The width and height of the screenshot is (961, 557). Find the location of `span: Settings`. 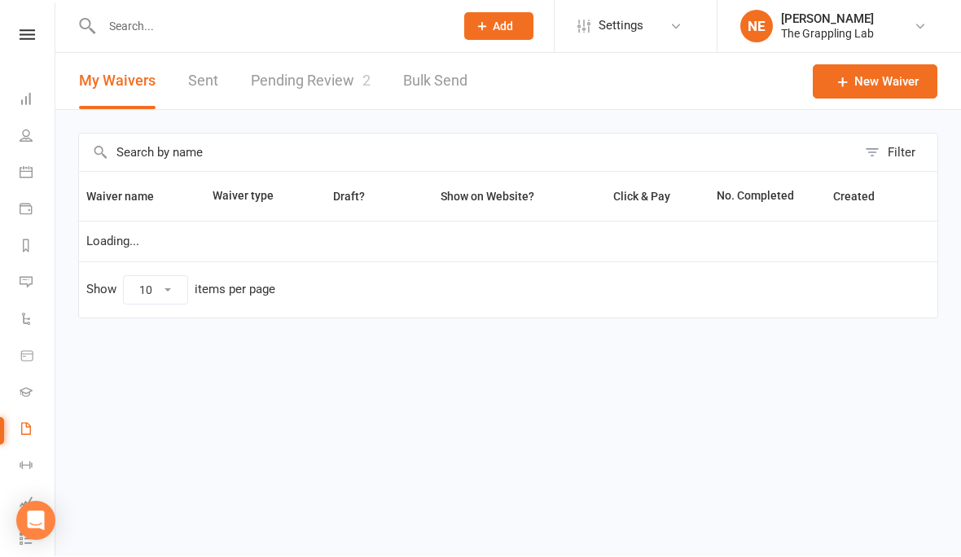

span: Settings is located at coordinates (620, 26).